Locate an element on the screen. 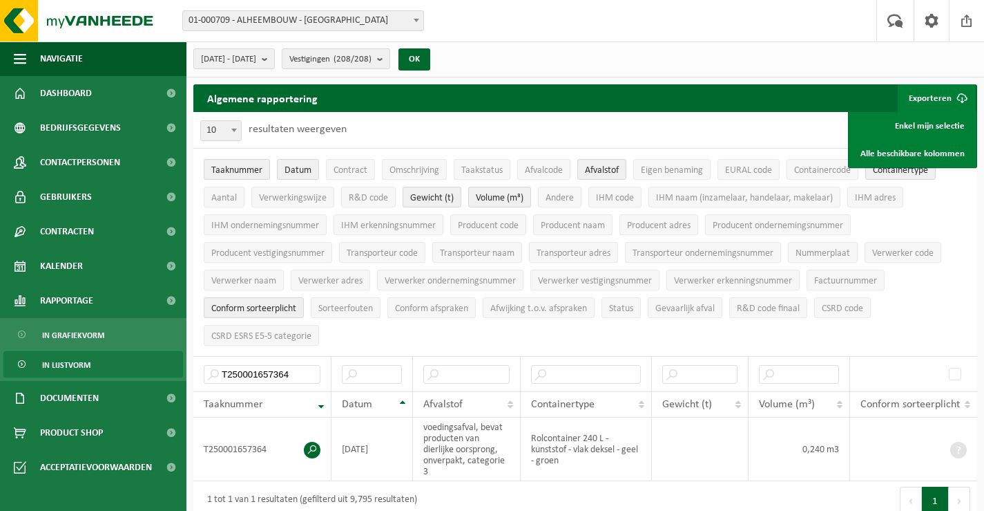  button: Verwerker erkenningsnummerVerwerker erkenningsnummer: Activate to sort is located at coordinates (733, 280).